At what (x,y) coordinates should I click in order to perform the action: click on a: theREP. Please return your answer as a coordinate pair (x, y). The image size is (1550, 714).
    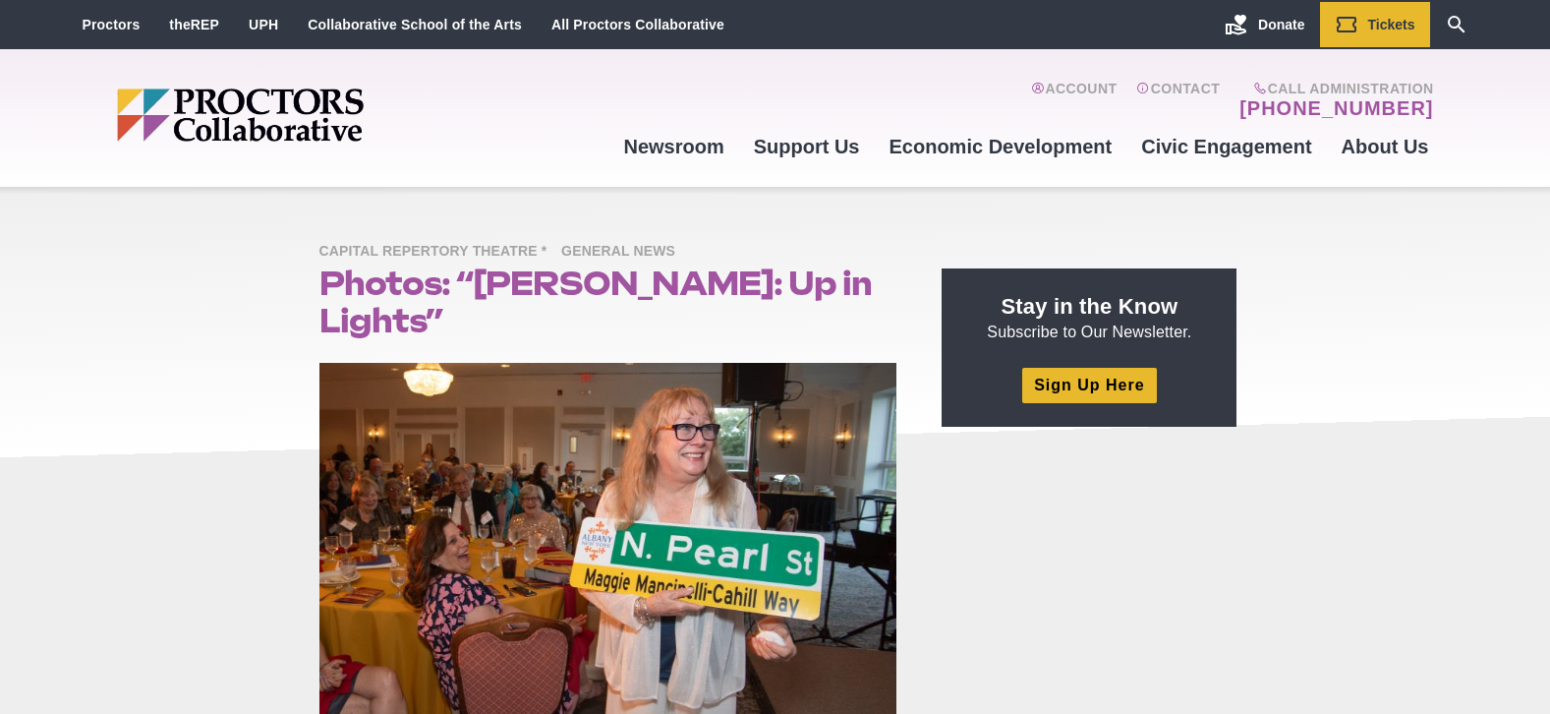
    Looking at the image, I should click on (194, 25).